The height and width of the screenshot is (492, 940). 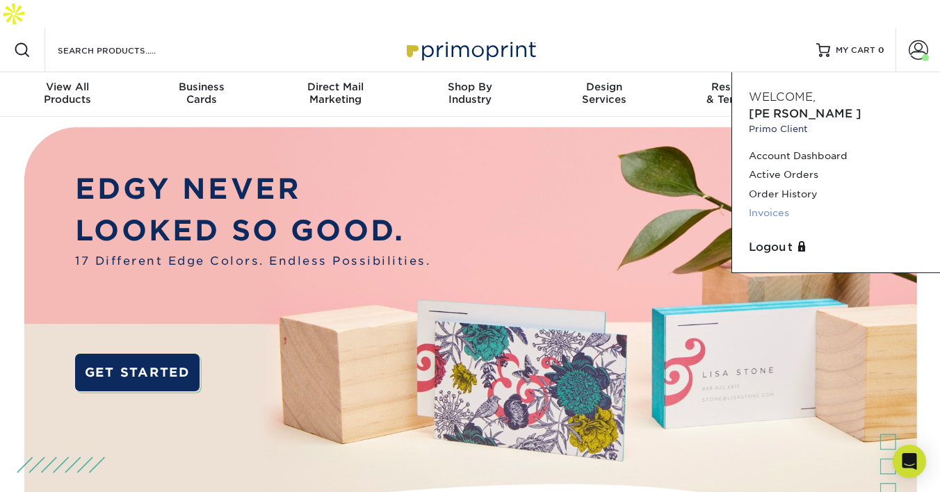 What do you see at coordinates (604, 95) in the screenshot?
I see `a: DesignServices` at bounding box center [604, 95].